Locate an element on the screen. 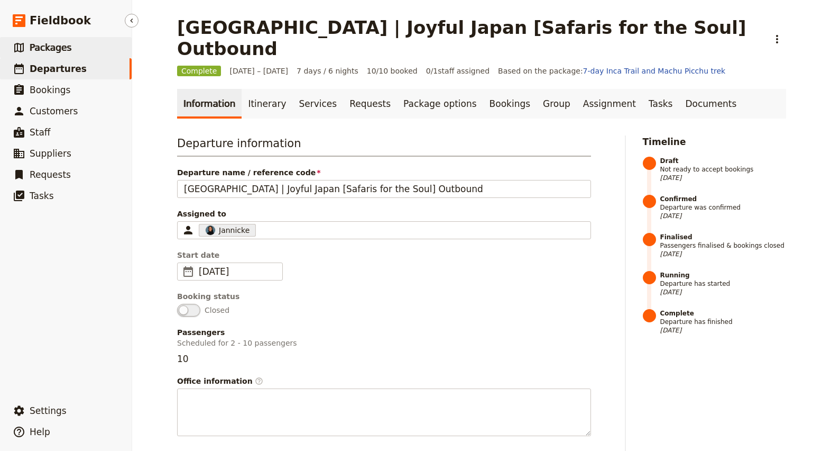 This screenshot has width=831, height=451. div: Booking status is located at coordinates (384, 296).